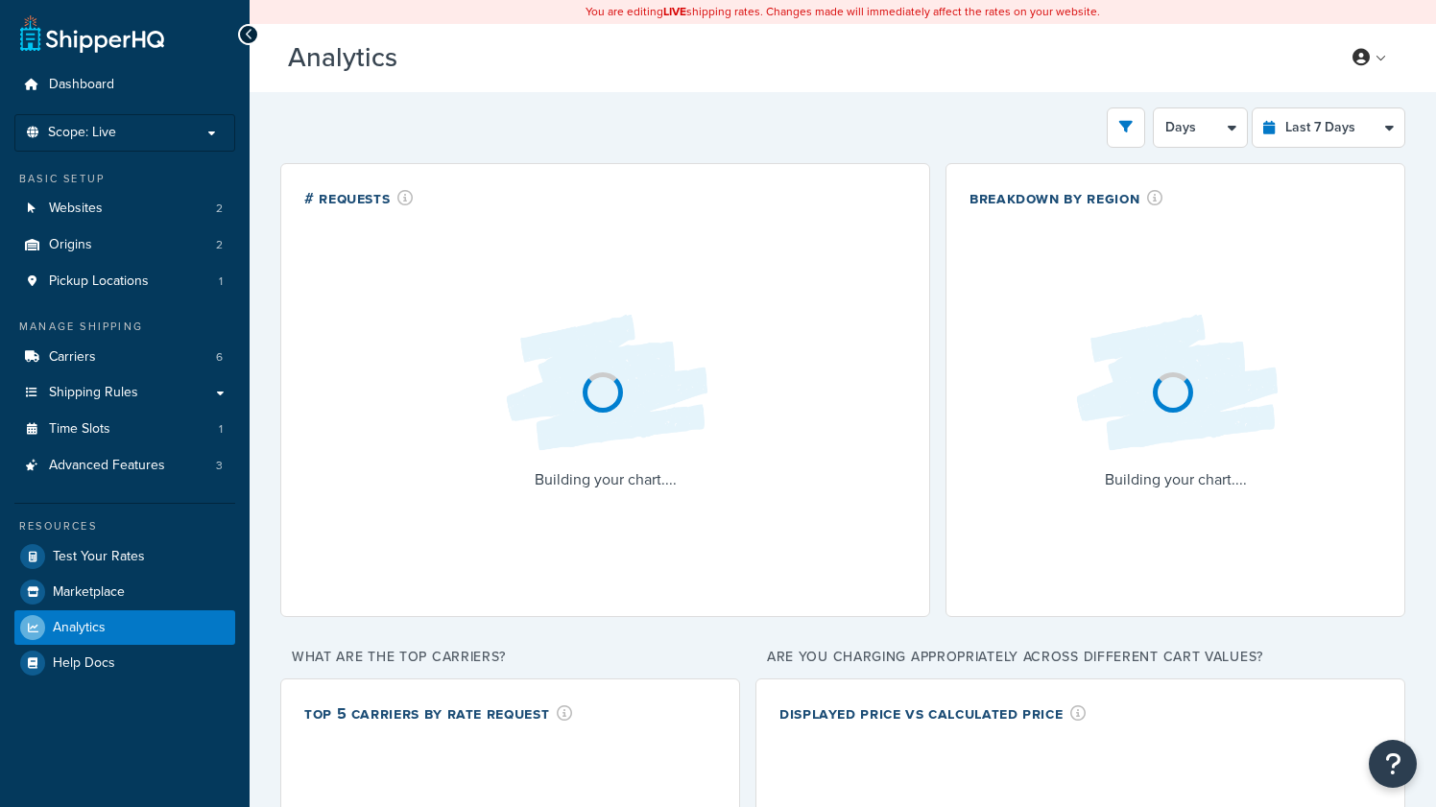  What do you see at coordinates (125, 628) in the screenshot?
I see `a: Analytics` at bounding box center [125, 628].